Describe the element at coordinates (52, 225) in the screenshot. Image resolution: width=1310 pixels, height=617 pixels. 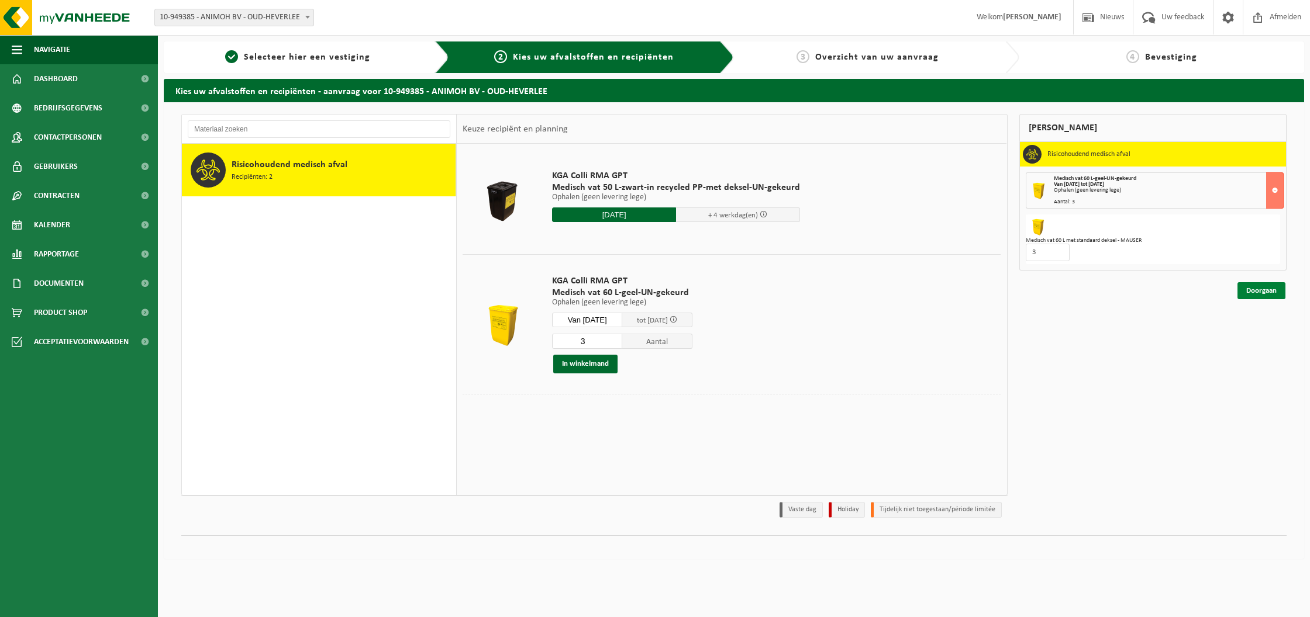
I see `span: Kalender` at that location.